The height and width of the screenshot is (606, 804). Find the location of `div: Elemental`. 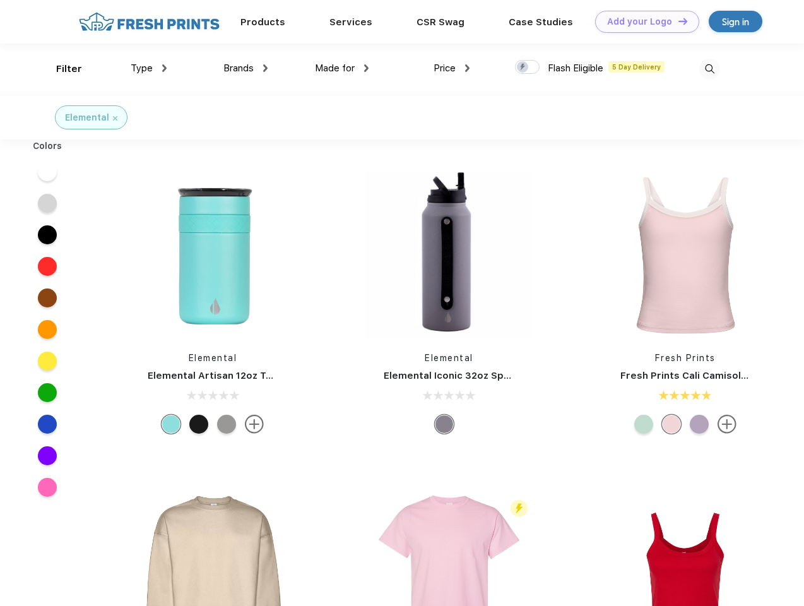

div: Elemental is located at coordinates (87, 117).